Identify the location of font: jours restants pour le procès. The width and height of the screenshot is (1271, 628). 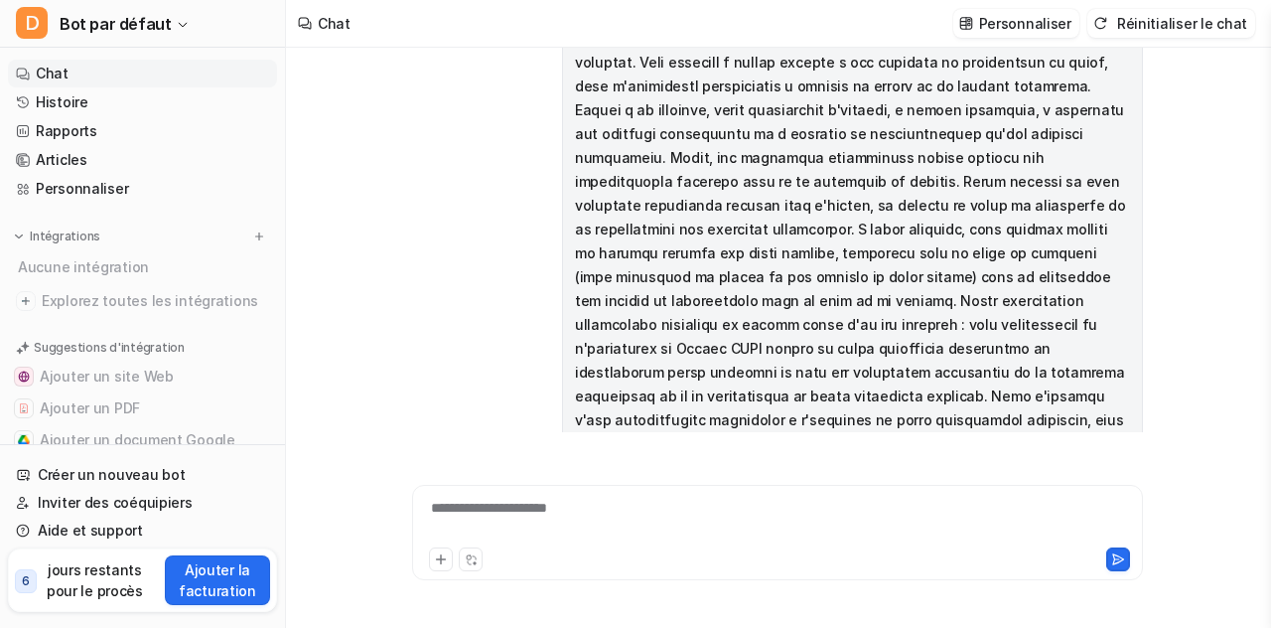
(94, 580).